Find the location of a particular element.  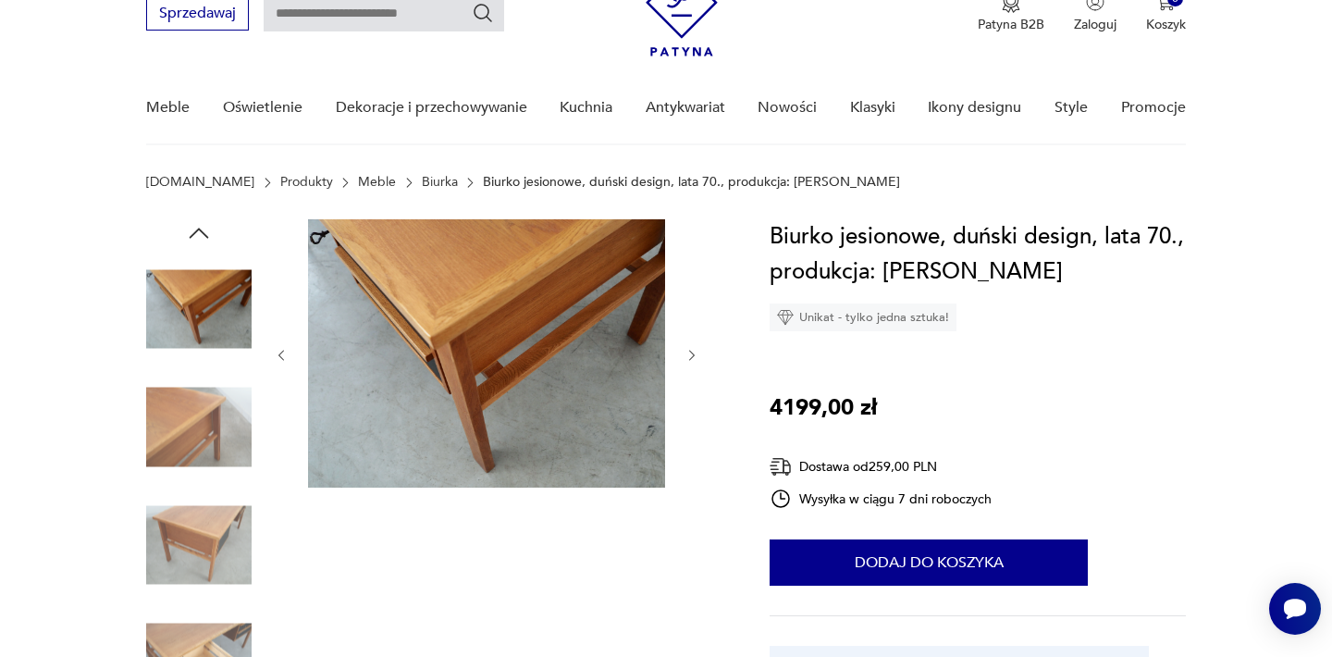

a: Dekoracje i przechowywanie is located at coordinates (431, 107).